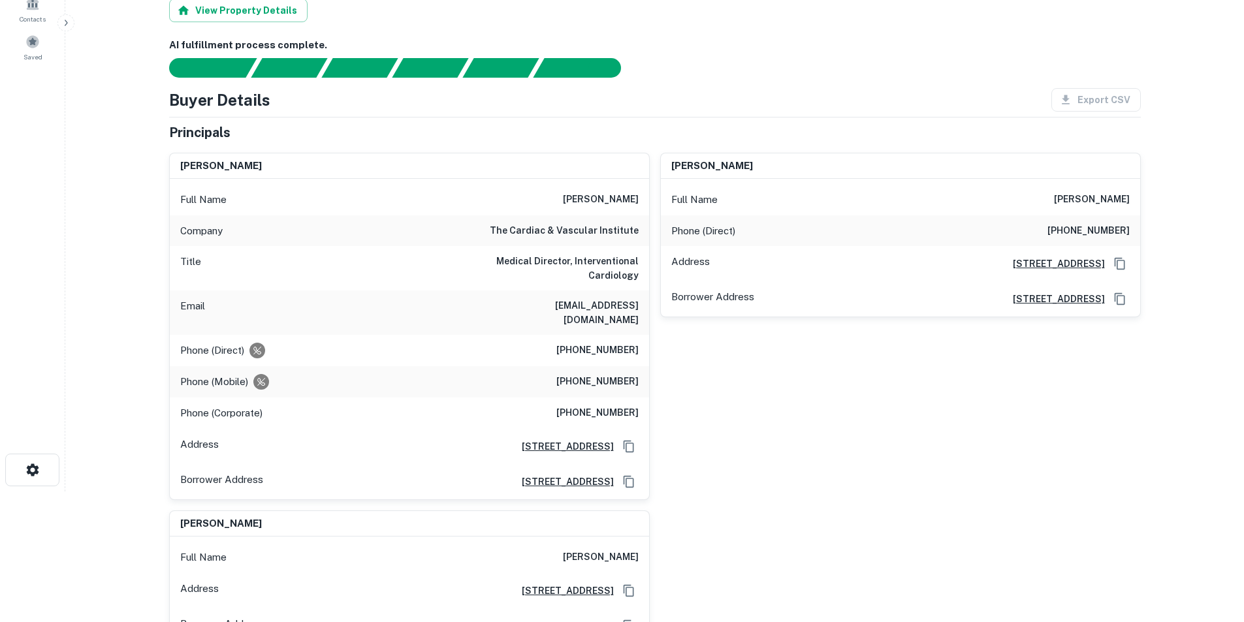 The height and width of the screenshot is (622, 1244). What do you see at coordinates (200, 133) in the screenshot?
I see `h5: Principals` at bounding box center [200, 133].